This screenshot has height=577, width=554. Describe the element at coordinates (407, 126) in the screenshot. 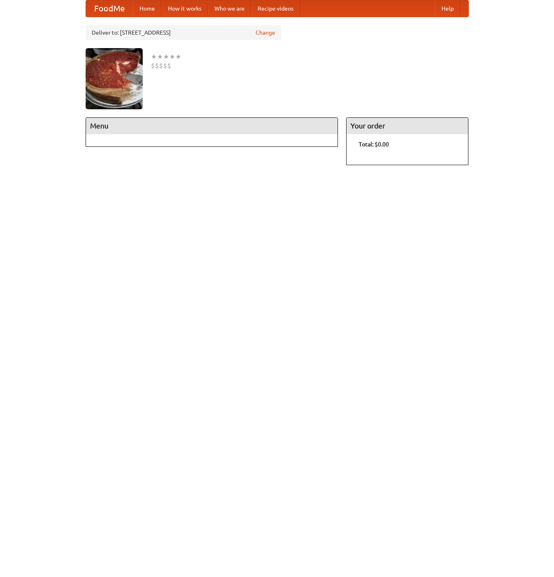

I see `h4: Your order` at that location.